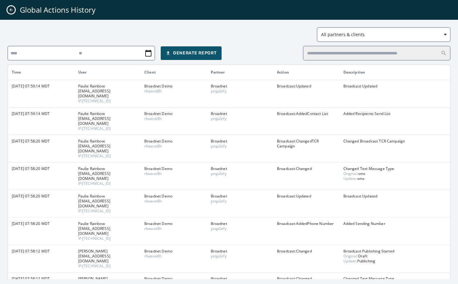 This screenshot has height=284, width=458. Describe the element at coordinates (41, 72) in the screenshot. I see `th: Time` at that location.